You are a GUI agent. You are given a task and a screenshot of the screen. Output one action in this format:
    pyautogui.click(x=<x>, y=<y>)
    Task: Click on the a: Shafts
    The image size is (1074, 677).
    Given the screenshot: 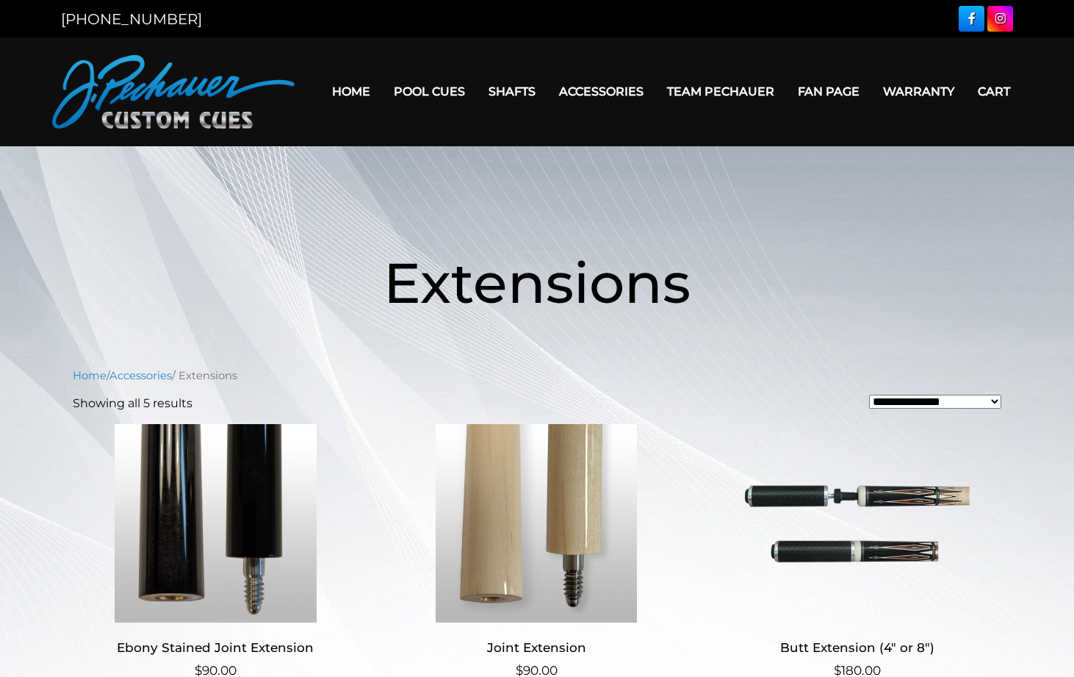 What is the action you would take?
    pyautogui.click(x=512, y=91)
    